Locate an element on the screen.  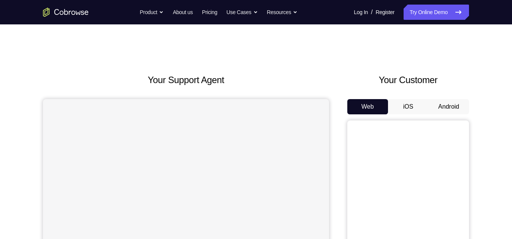
button: iOS is located at coordinates (408, 107).